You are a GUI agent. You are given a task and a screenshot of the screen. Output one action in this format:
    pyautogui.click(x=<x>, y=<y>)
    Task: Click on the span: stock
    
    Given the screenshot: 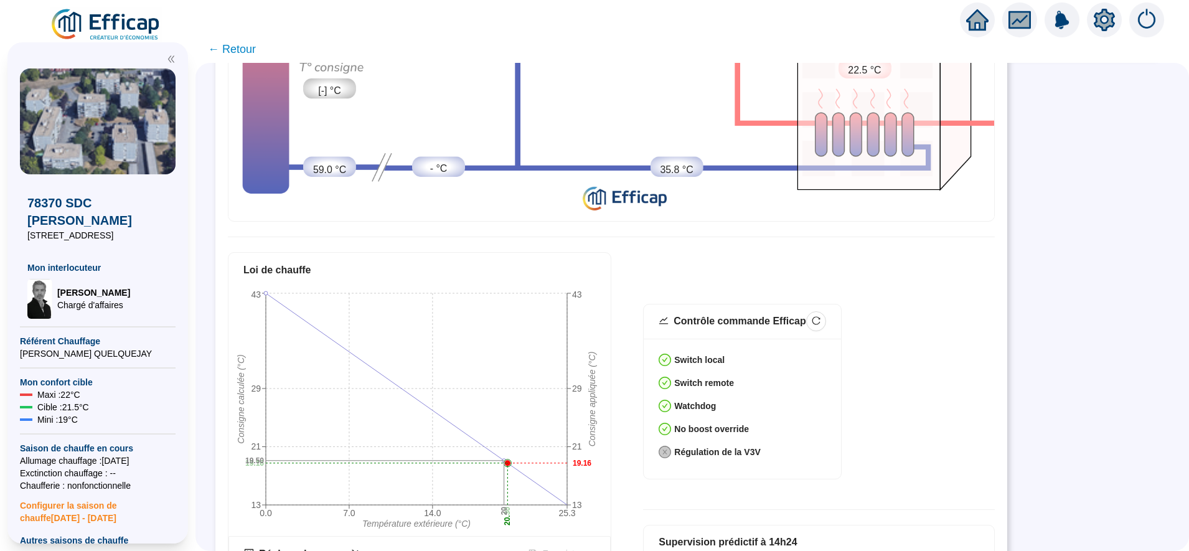 What is the action you would take?
    pyautogui.click(x=663, y=320)
    